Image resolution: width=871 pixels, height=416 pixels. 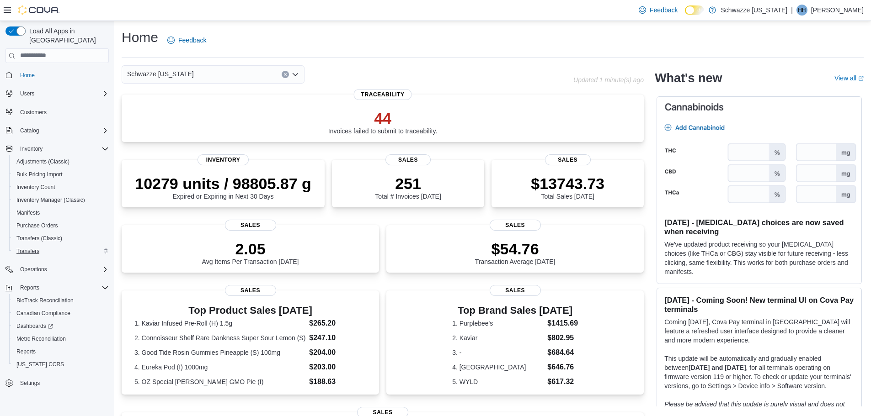 I want to click on p: 10279 units / 98805.87 g, so click(x=223, y=184).